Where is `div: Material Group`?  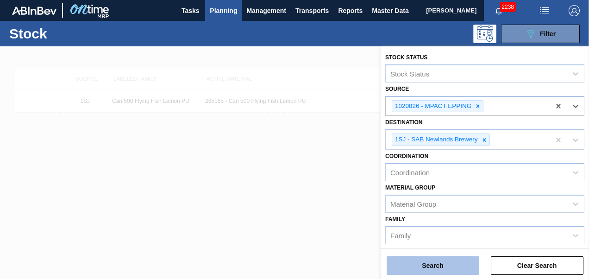 div: Material Group is located at coordinates (413, 203).